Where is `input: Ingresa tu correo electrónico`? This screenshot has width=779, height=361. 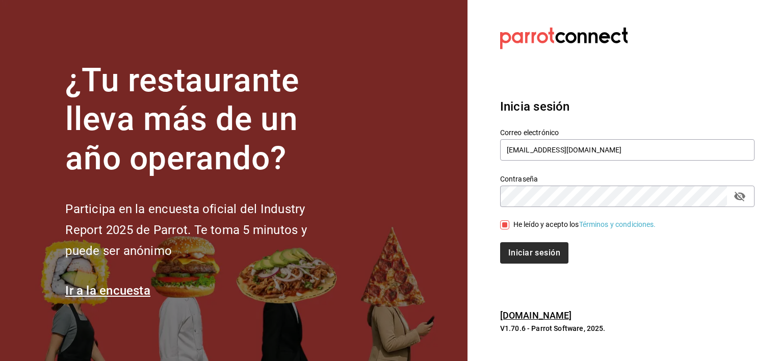 input: Ingresa tu correo electrónico is located at coordinates (627, 150).